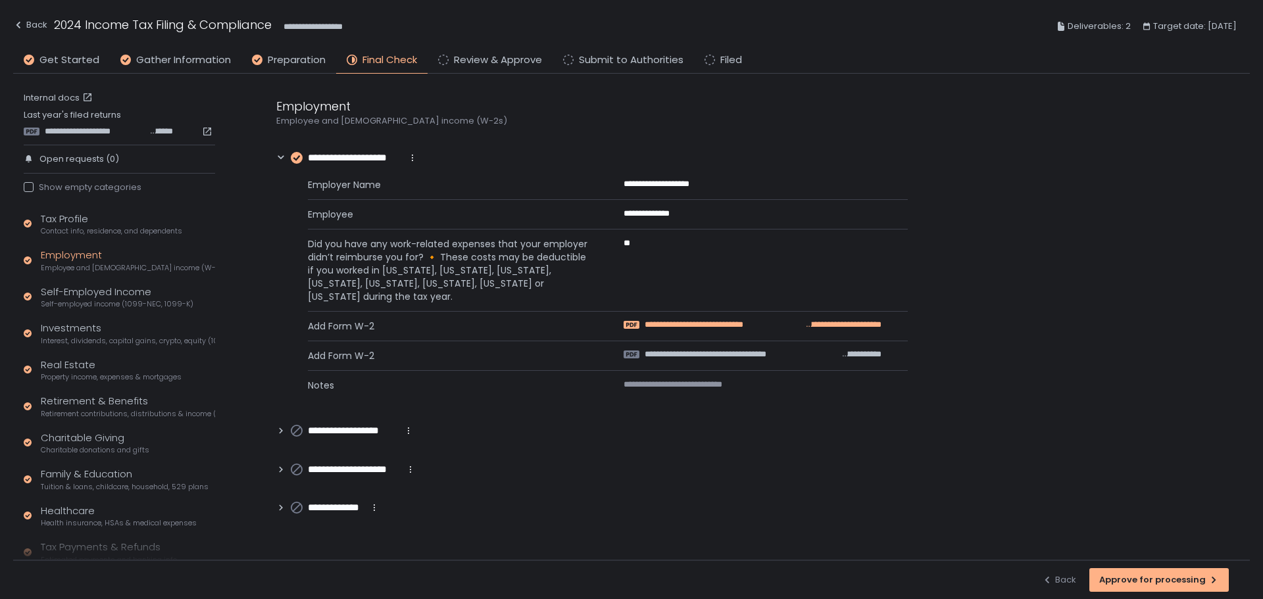  Describe the element at coordinates (69, 60) in the screenshot. I see `span: Get Started` at that location.